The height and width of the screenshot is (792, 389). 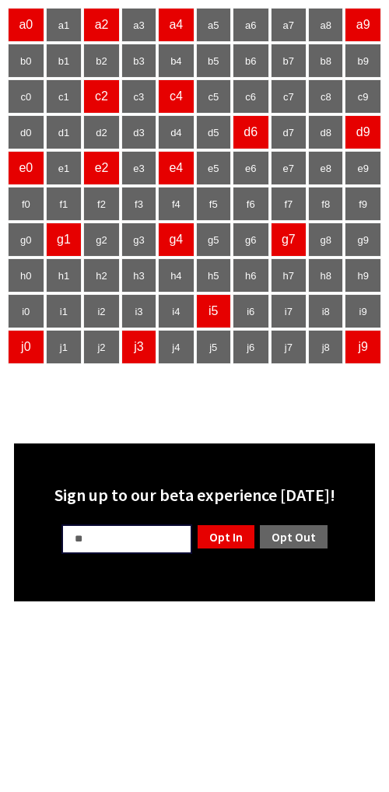 What do you see at coordinates (26, 168) in the screenshot?
I see `td: e0` at bounding box center [26, 168].